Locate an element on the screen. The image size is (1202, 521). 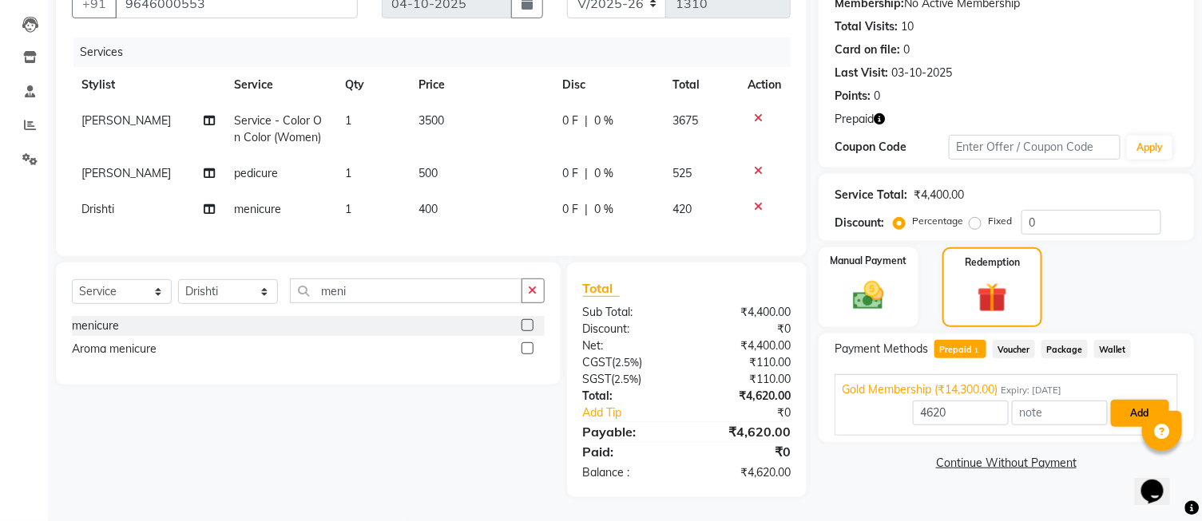
div: Total Visits: is located at coordinates (866, 26).